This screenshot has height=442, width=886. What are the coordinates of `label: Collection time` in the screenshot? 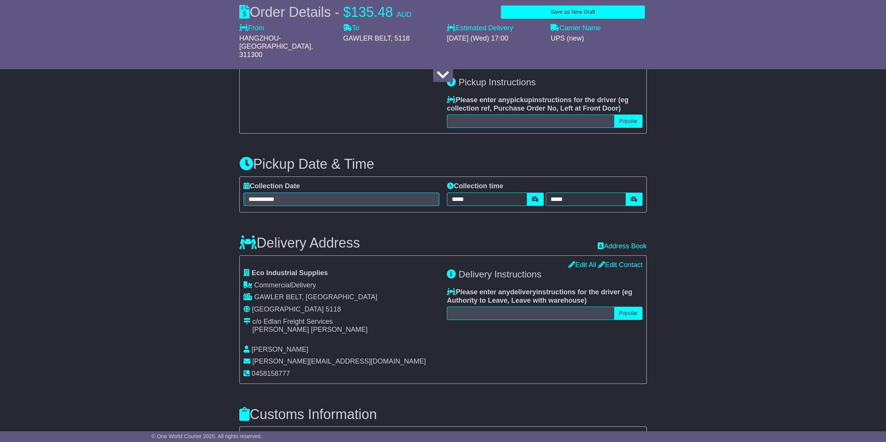 It's located at (475, 186).